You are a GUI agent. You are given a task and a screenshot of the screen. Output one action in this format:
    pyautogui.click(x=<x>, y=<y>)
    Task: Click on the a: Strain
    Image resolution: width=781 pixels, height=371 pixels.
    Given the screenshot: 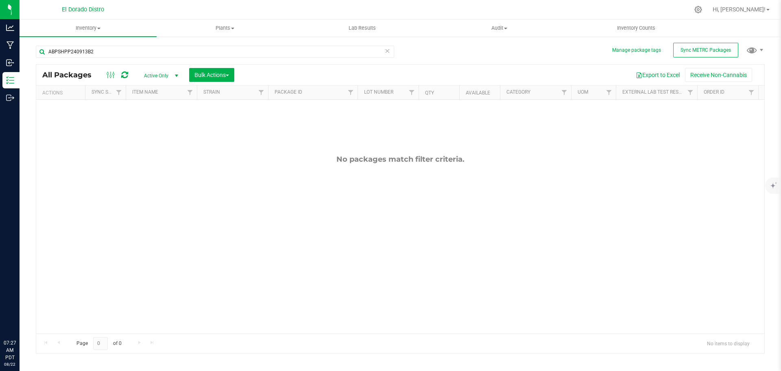 What is the action you would take?
    pyautogui.click(x=212, y=92)
    